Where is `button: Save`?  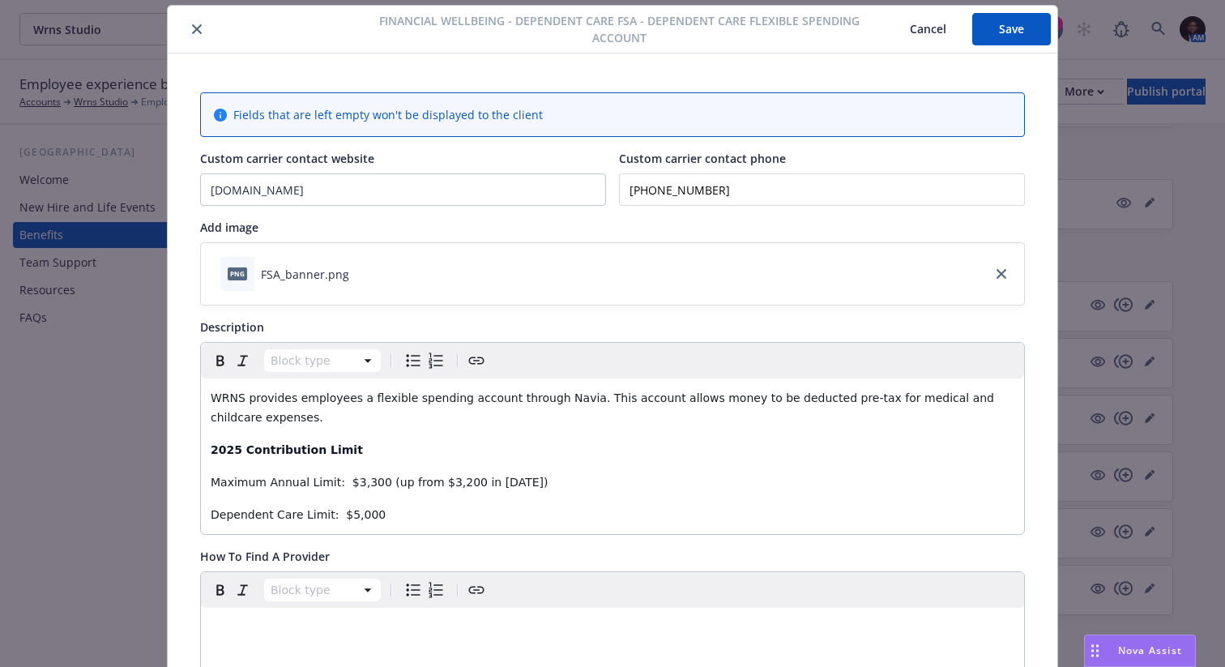 button: Save is located at coordinates (1011, 29).